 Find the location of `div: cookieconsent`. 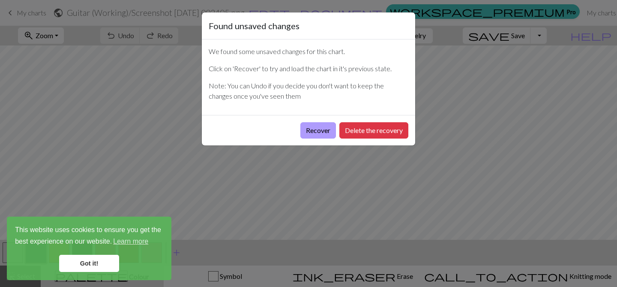

div: cookieconsent is located at coordinates (89, 248).